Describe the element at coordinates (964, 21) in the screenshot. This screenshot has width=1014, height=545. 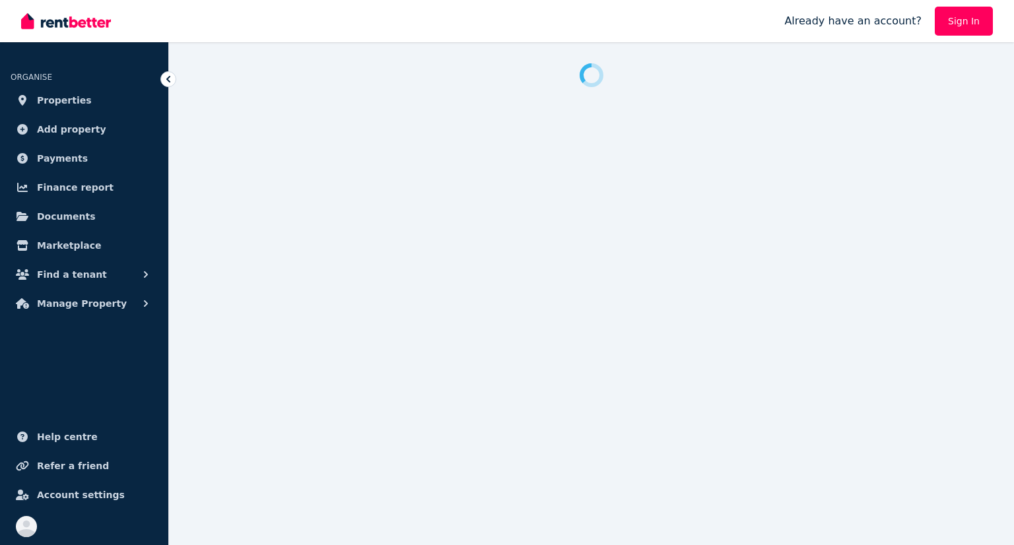
I see `a: Sign In` at that location.